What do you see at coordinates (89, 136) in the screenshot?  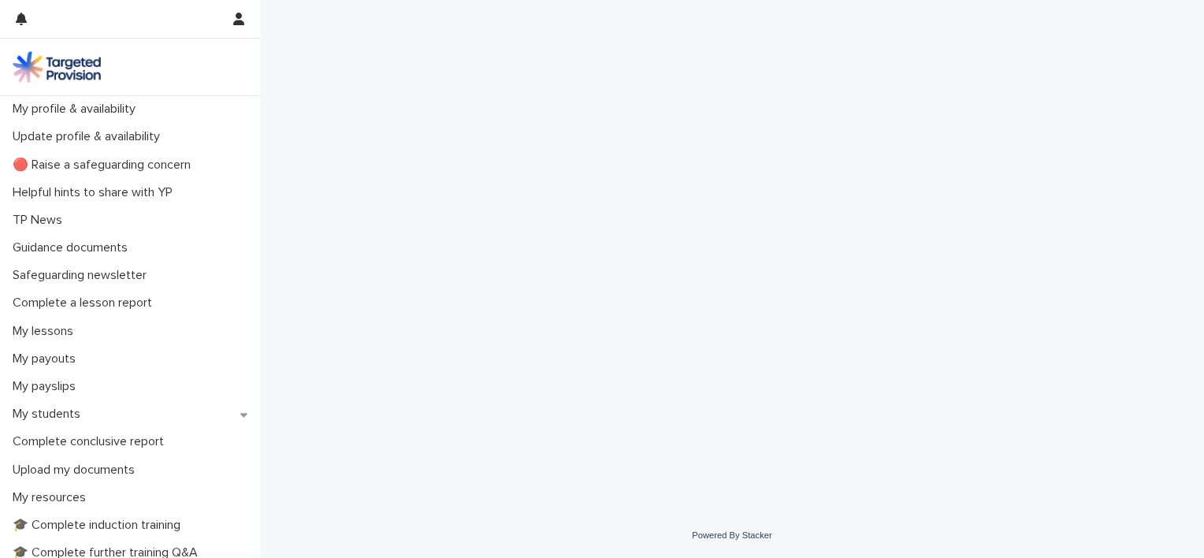 I see `p: Update profile & availability` at bounding box center [89, 136].